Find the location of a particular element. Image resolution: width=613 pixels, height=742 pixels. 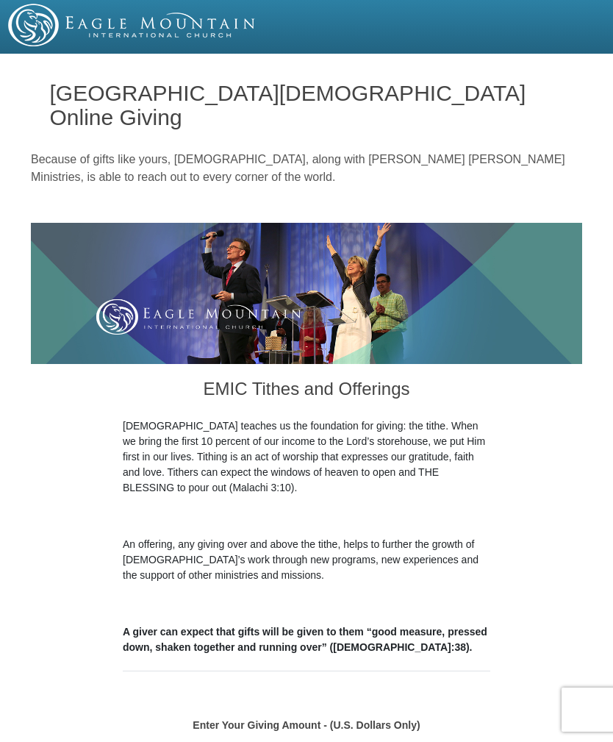

strong: Enter Your Giving Amount - (U.S. Dollars Only) is located at coordinates (306, 725).